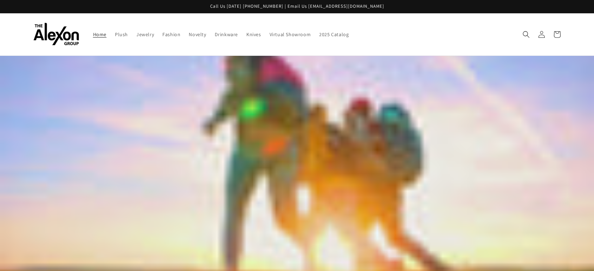  I want to click on summary: Search, so click(526, 34).